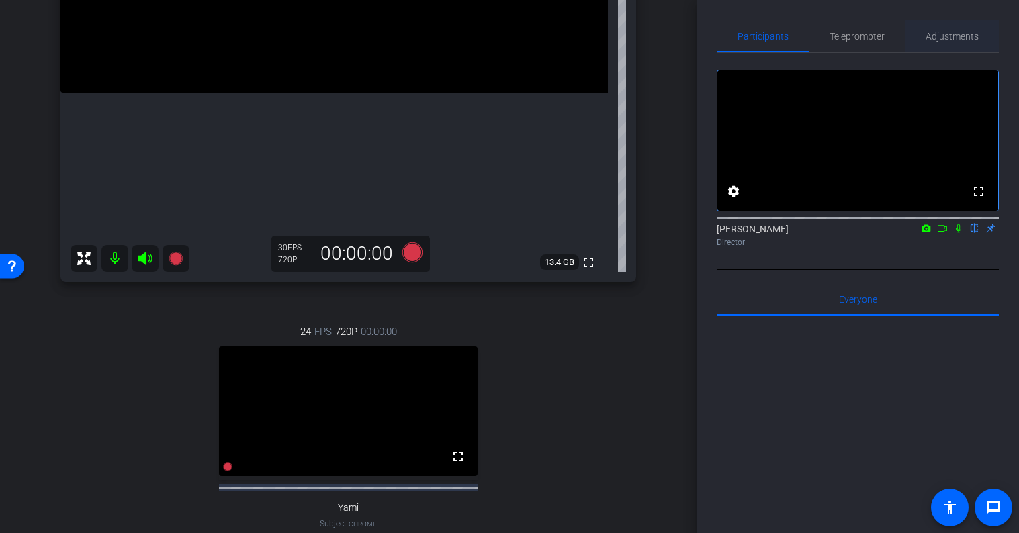 This screenshot has width=1019, height=533. What do you see at coordinates (952, 36) in the screenshot?
I see `span: Adjustments` at bounding box center [952, 36].